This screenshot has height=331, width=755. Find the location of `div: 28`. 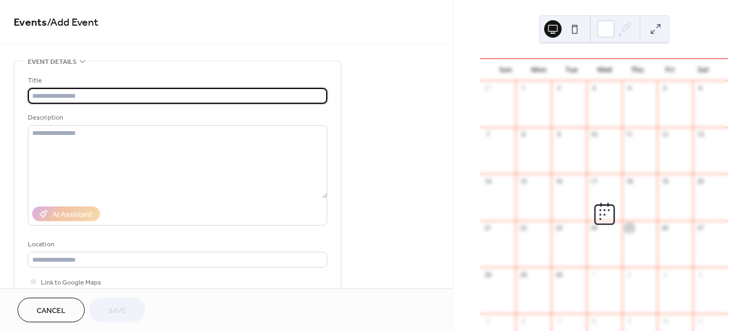

div: 28 is located at coordinates (487, 274).